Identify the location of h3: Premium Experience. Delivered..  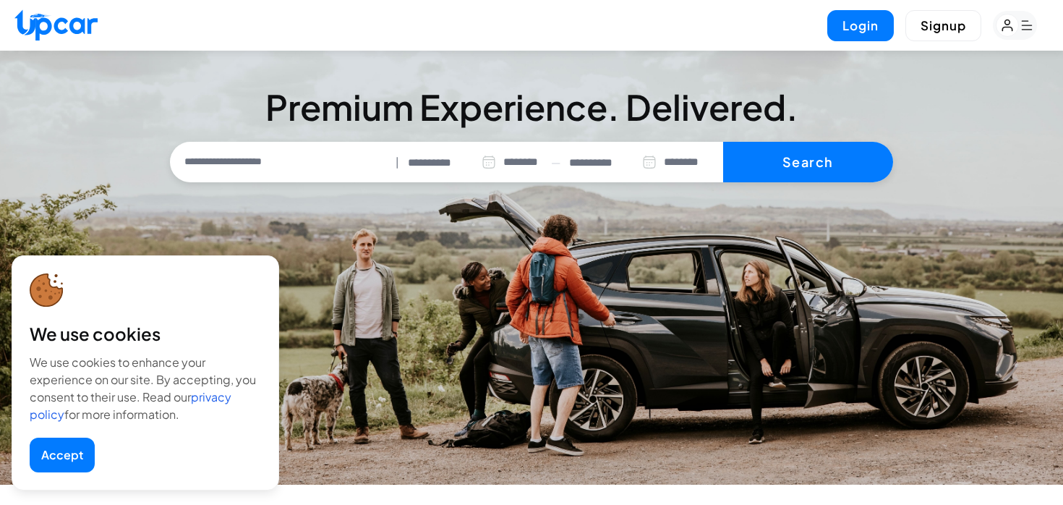
(532, 107).